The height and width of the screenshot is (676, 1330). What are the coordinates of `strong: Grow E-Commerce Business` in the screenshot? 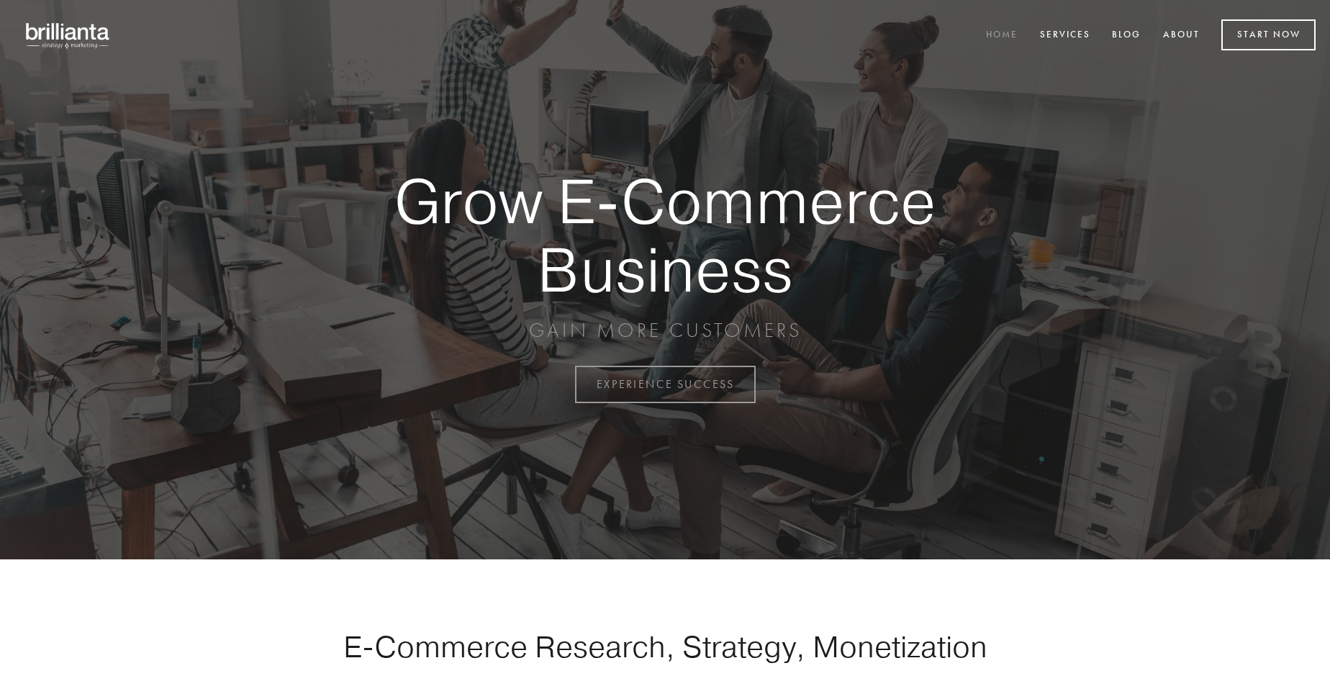 It's located at (665, 235).